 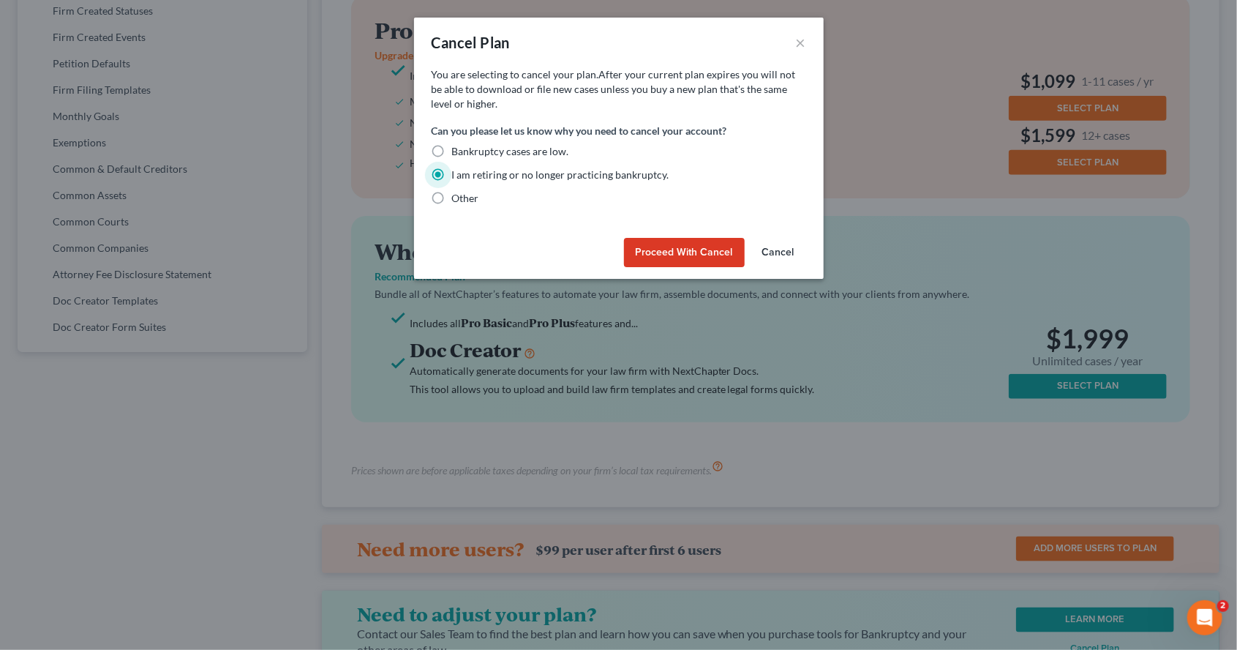 What do you see at coordinates (511, 151) in the screenshot?
I see `span: Bankruptcy cases are low.` at bounding box center [511, 151].